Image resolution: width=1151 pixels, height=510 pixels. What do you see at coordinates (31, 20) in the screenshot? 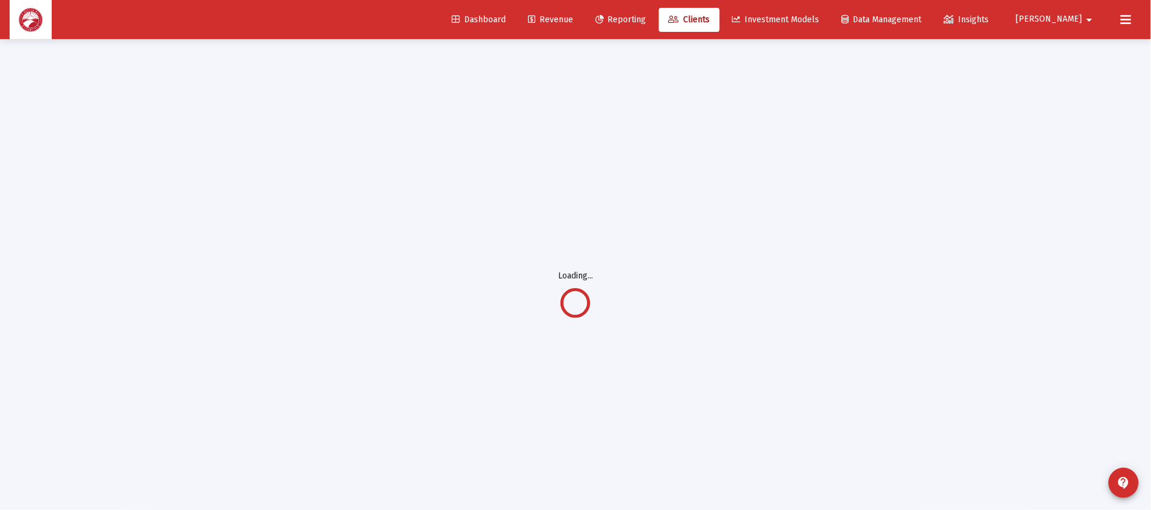
I see `img: Dashboard` at bounding box center [31, 20].